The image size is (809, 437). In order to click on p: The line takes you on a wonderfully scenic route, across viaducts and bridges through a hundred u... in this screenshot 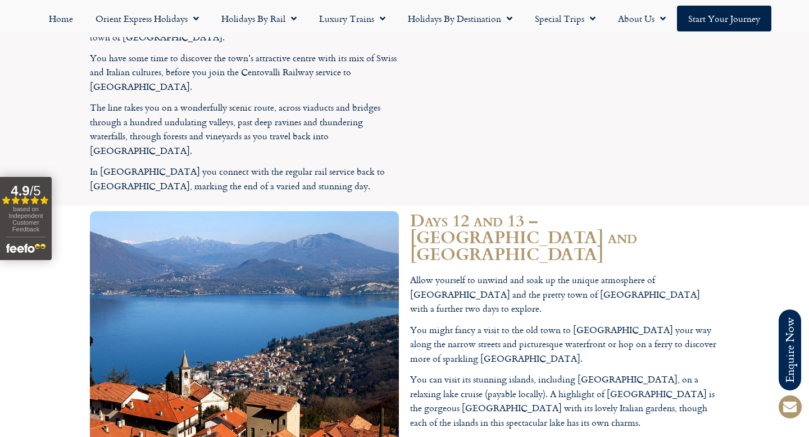, I will do `click(245, 129)`.